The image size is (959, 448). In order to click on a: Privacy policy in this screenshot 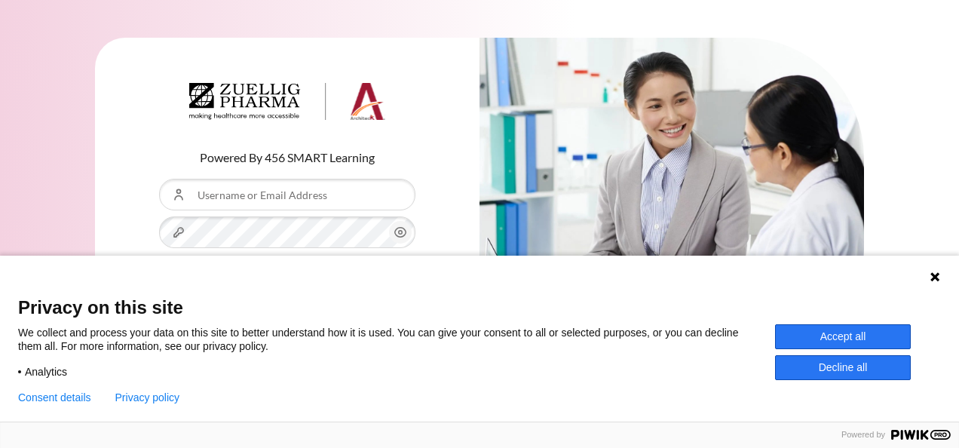, I will do `click(148, 397)`.